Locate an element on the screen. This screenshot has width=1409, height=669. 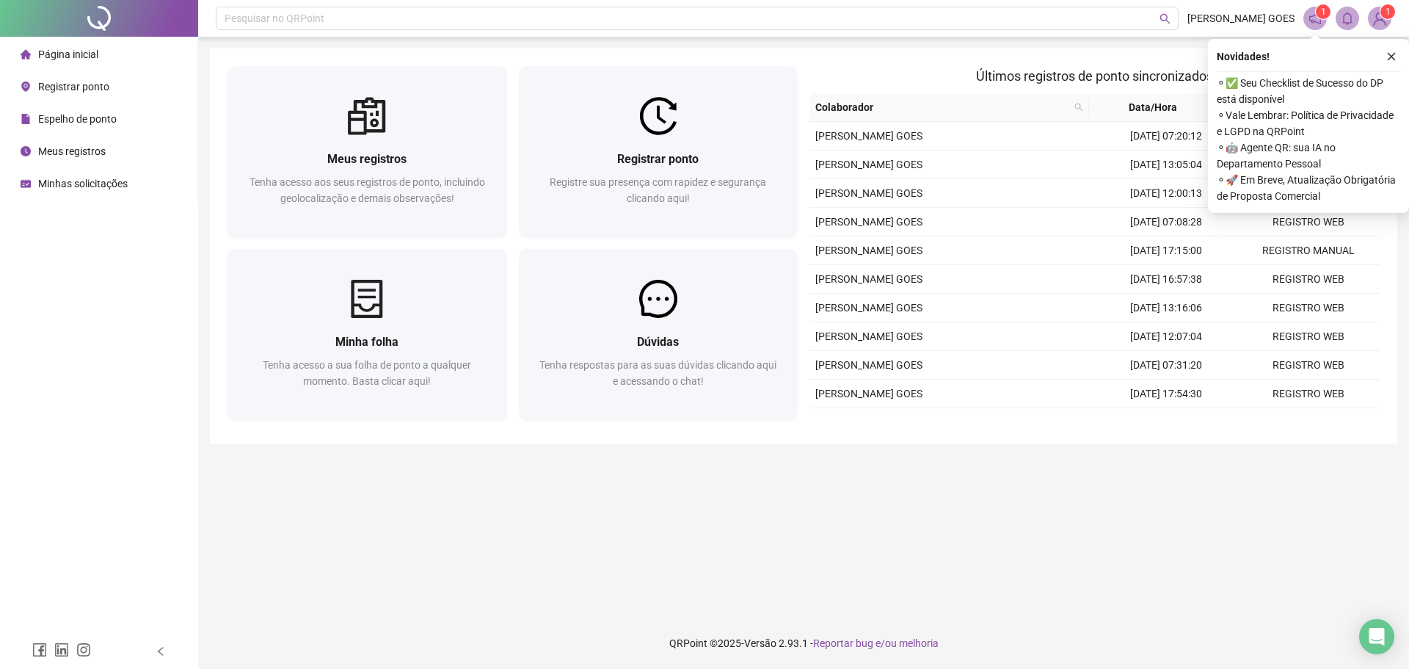
footer: QRPoint © 2025 - 2.93.1 - is located at coordinates (804, 643).